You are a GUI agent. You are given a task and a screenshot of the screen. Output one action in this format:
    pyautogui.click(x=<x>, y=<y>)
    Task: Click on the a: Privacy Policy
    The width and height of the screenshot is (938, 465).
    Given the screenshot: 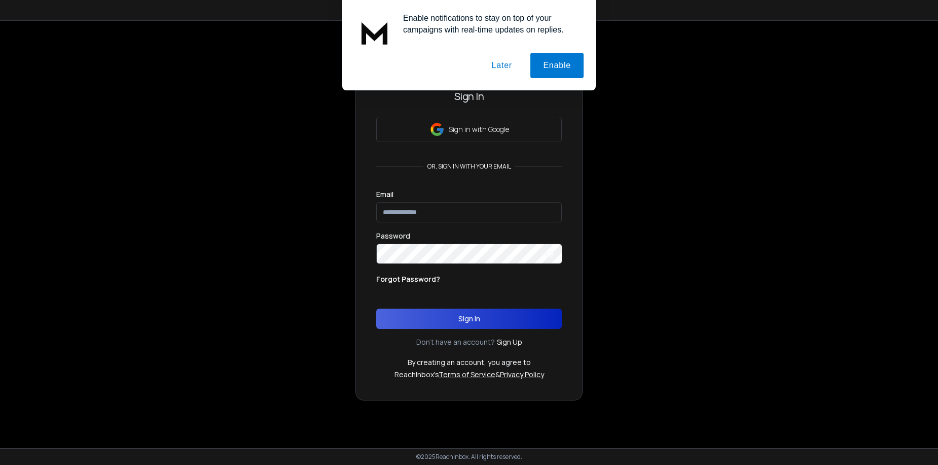 What is the action you would take?
    pyautogui.click(x=522, y=374)
    